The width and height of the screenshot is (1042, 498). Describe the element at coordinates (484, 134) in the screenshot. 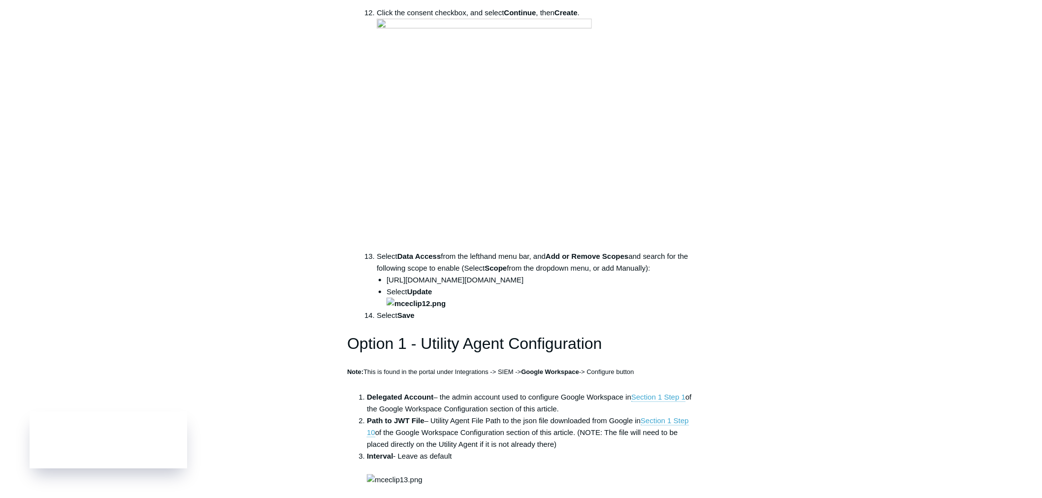

I see `img: 40195929584659` at that location.